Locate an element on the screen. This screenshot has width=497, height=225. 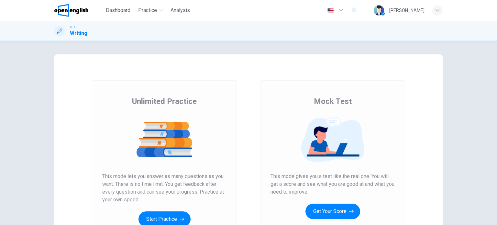
h1: Writing is located at coordinates (79, 33).